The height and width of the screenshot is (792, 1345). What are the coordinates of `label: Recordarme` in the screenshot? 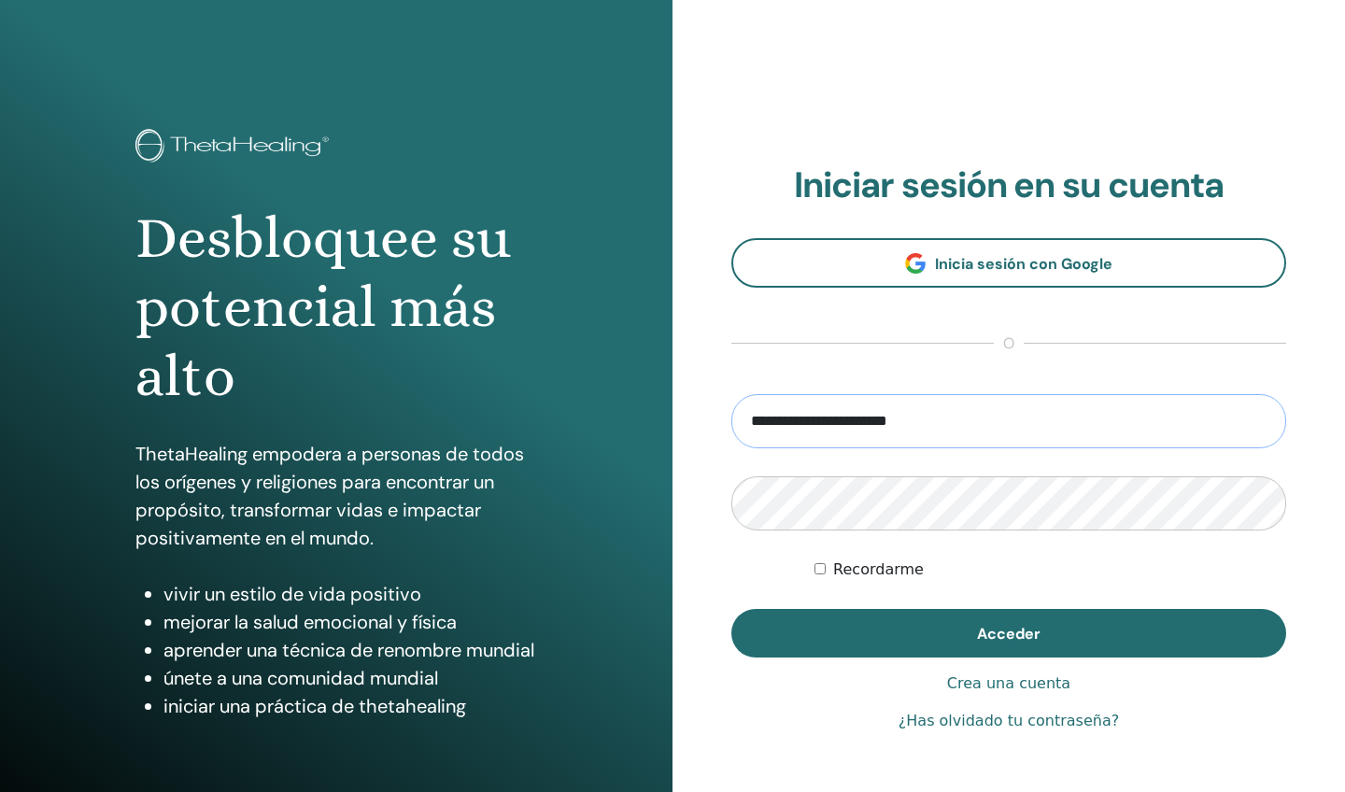 It's located at (878, 570).